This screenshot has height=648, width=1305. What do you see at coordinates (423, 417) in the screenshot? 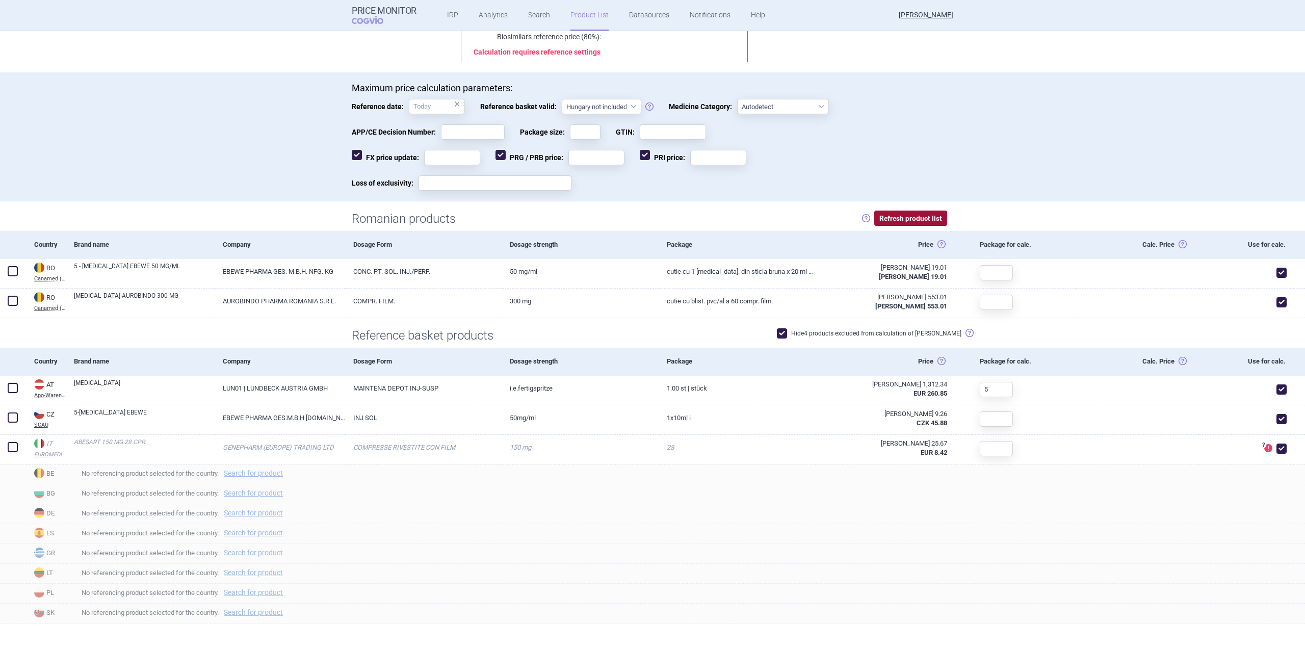
I see `a: INJ SOL` at bounding box center [423, 417].